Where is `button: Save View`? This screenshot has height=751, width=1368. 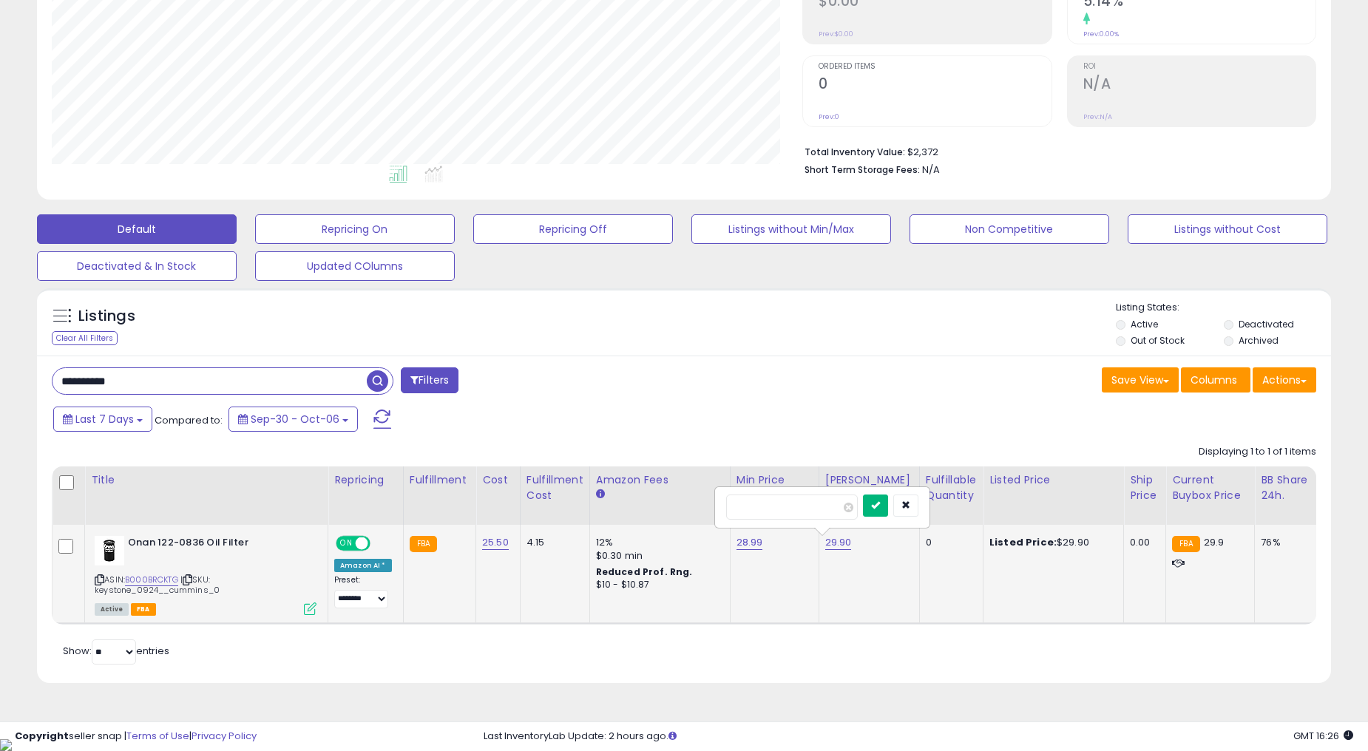
button: Save View is located at coordinates (1140, 380).